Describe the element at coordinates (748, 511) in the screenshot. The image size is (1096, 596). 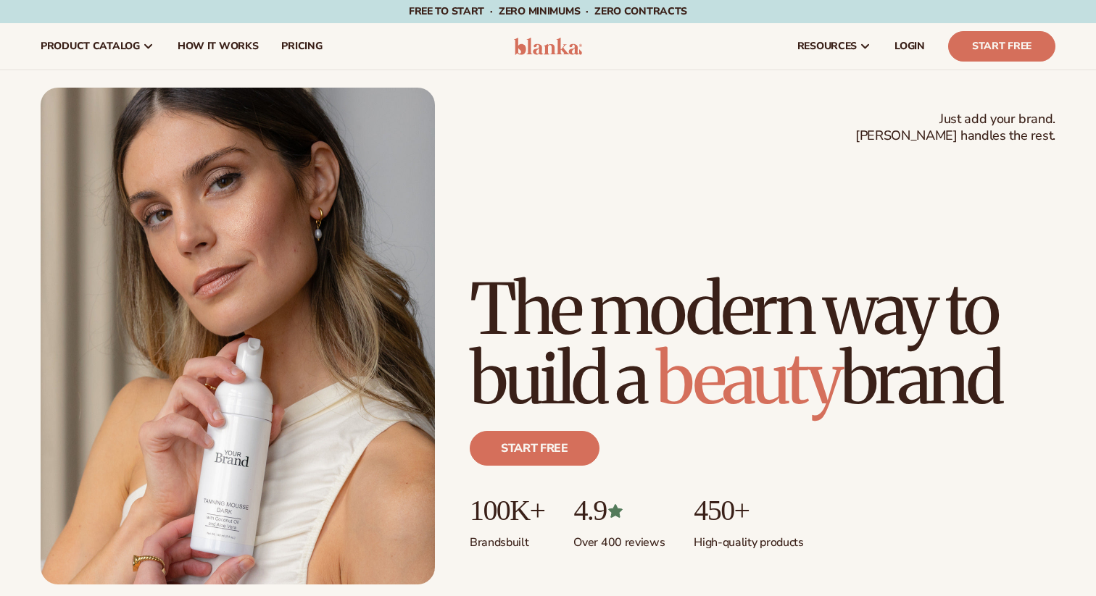
I see `p: 450+` at that location.